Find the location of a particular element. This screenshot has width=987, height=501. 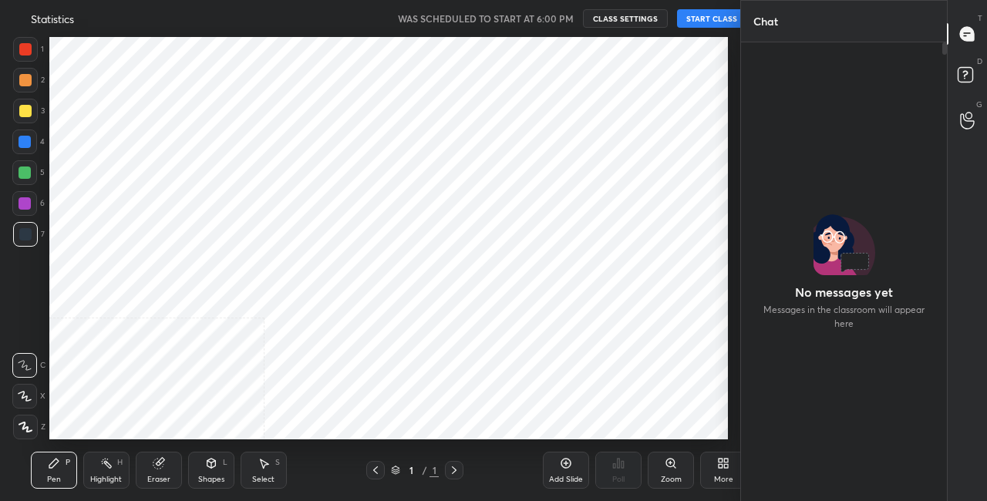

div: Shapes is located at coordinates (211, 480).